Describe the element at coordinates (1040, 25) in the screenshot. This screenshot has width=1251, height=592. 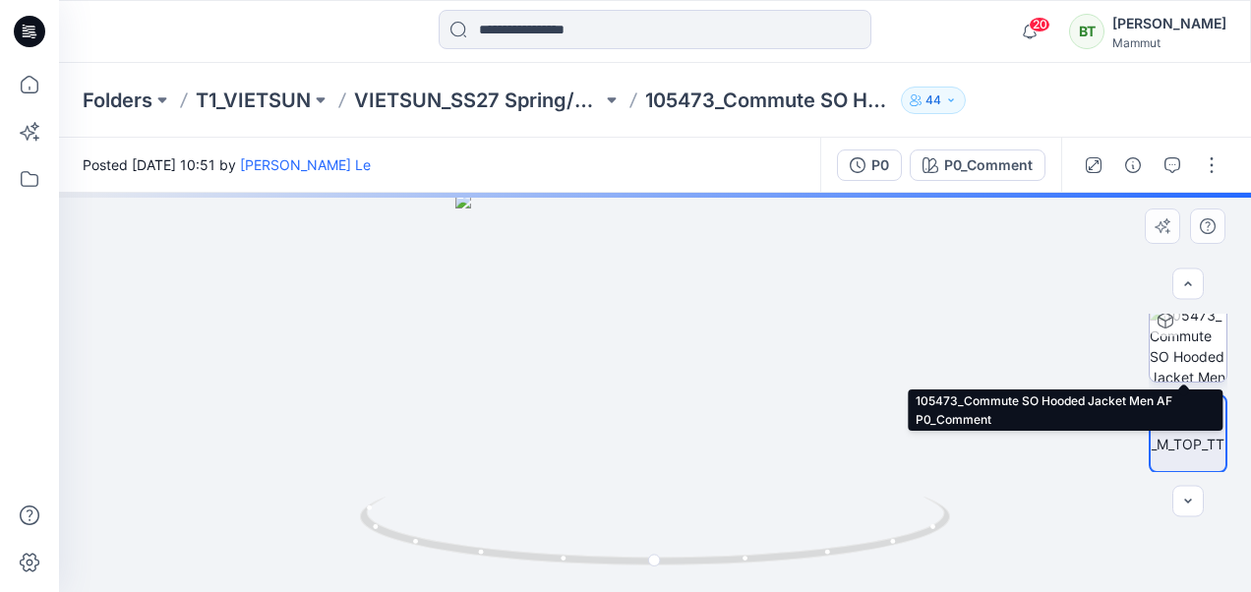
I see `span: 20` at that location.